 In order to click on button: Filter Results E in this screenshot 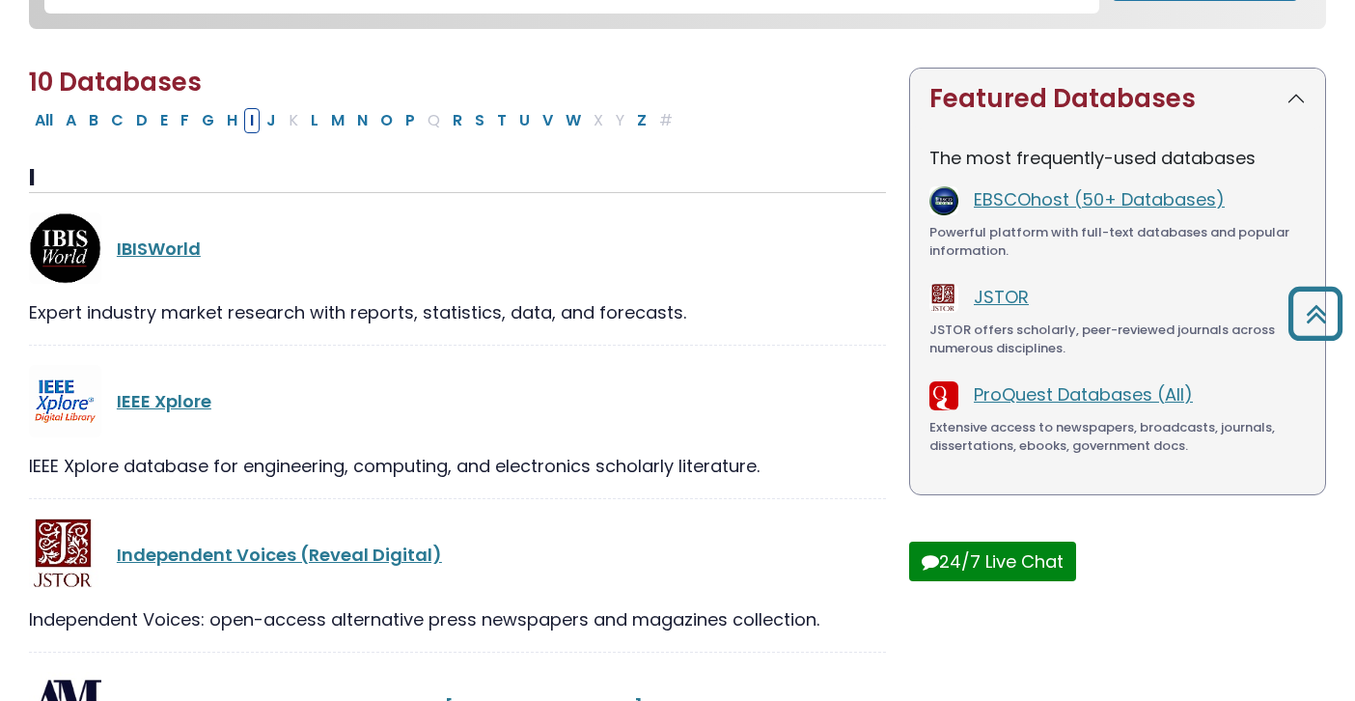, I will do `click(164, 121)`.